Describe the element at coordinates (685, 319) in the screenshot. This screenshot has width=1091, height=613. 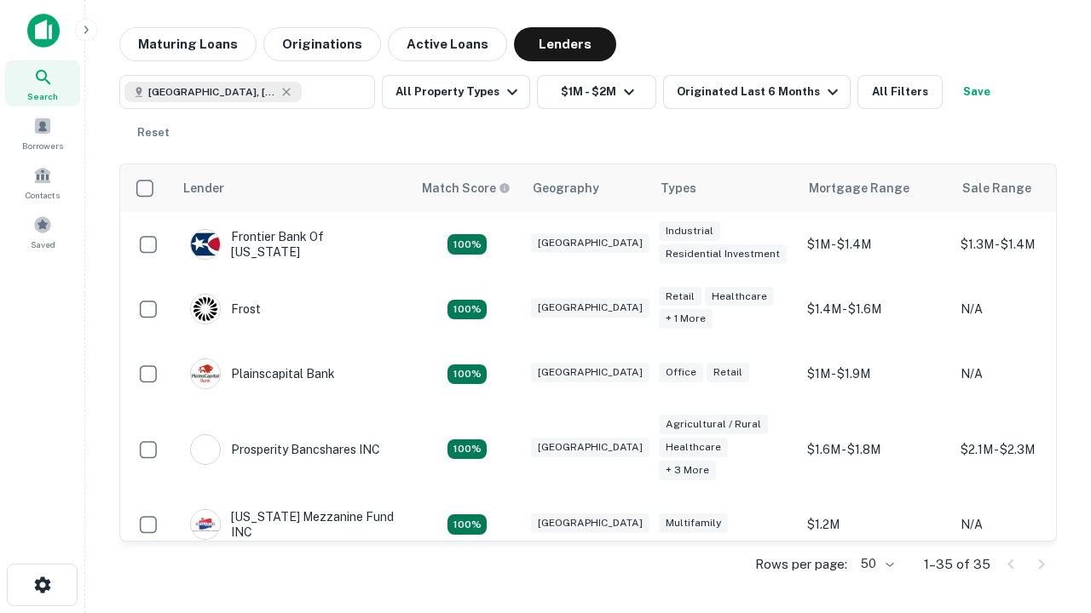
I see `div: + 1 more` at that location.